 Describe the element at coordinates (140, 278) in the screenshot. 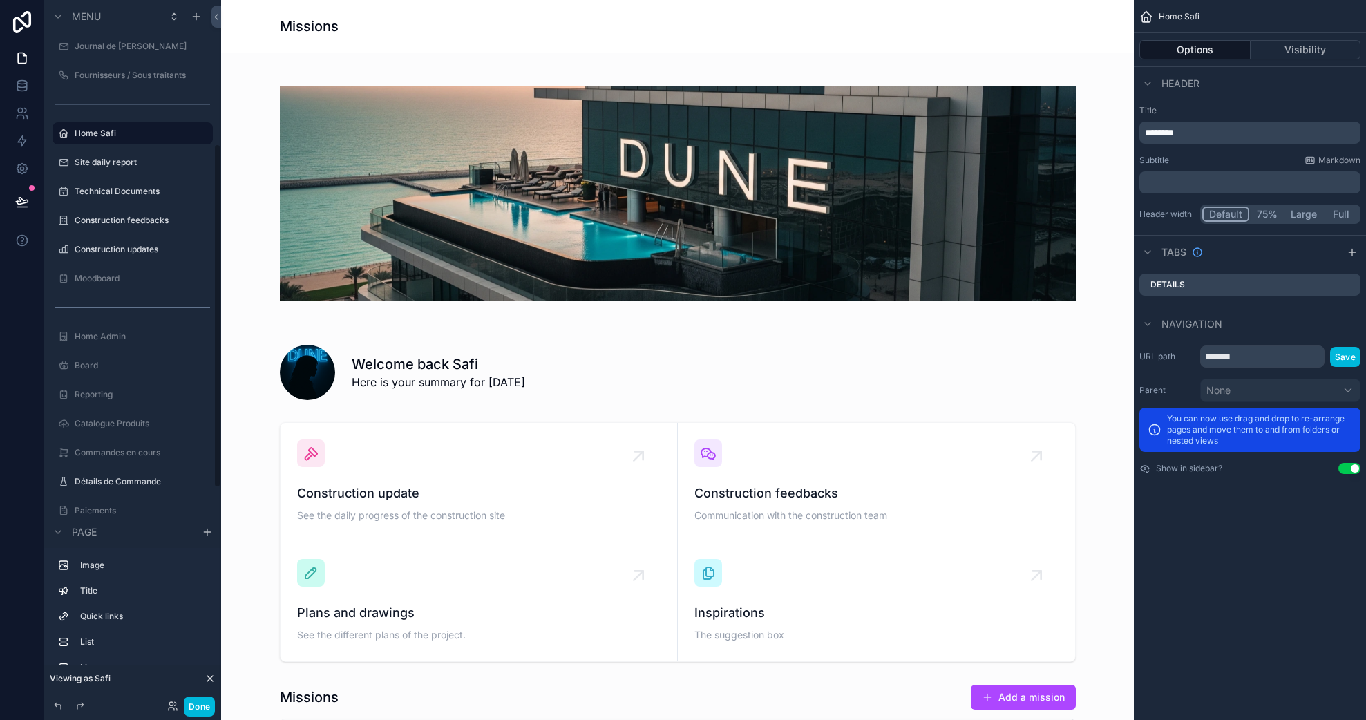

I see `a: Moodboard` at that location.